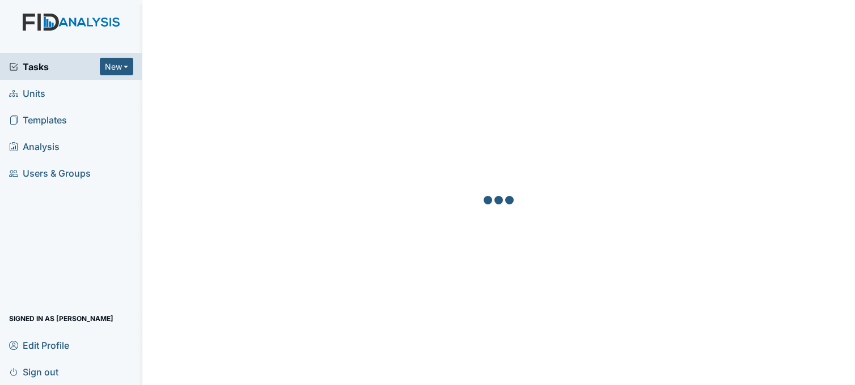  What do you see at coordinates (34, 146) in the screenshot?
I see `span: Analysis` at bounding box center [34, 146].